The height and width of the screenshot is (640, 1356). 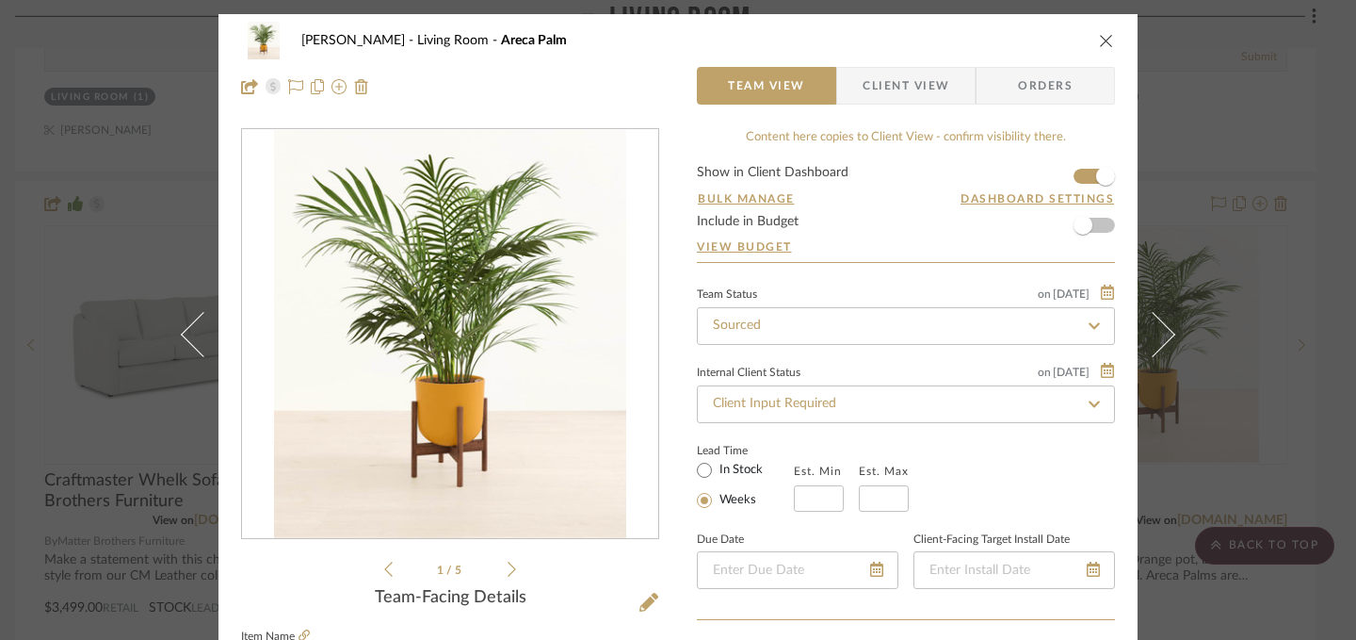 What do you see at coordinates (745, 485) in the screenshot?
I see `mat-radio-group: Select item type` at bounding box center [745, 485].